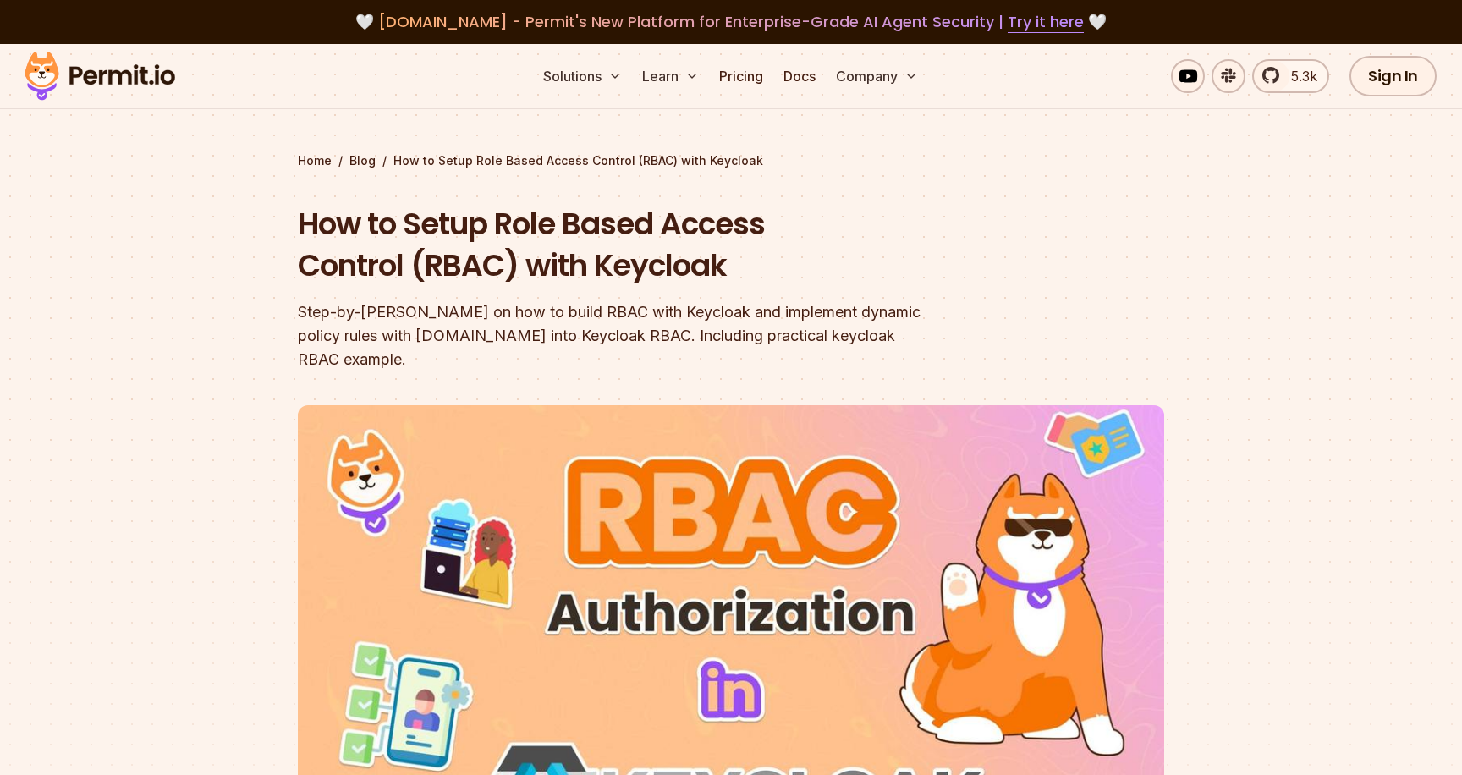  What do you see at coordinates (623, 245) in the screenshot?
I see `h1: How to Setup Role Based Access Control (RBAC) with Keycloak` at bounding box center [623, 245].